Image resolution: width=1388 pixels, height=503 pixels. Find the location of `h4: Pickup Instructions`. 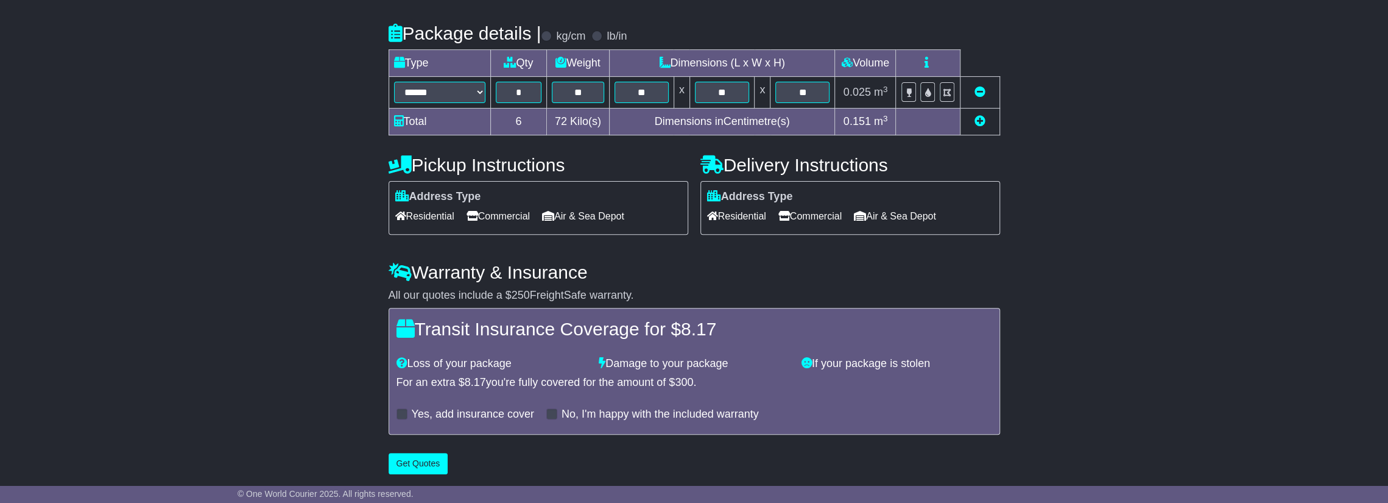

h4: Pickup Instructions is located at coordinates (539, 164).